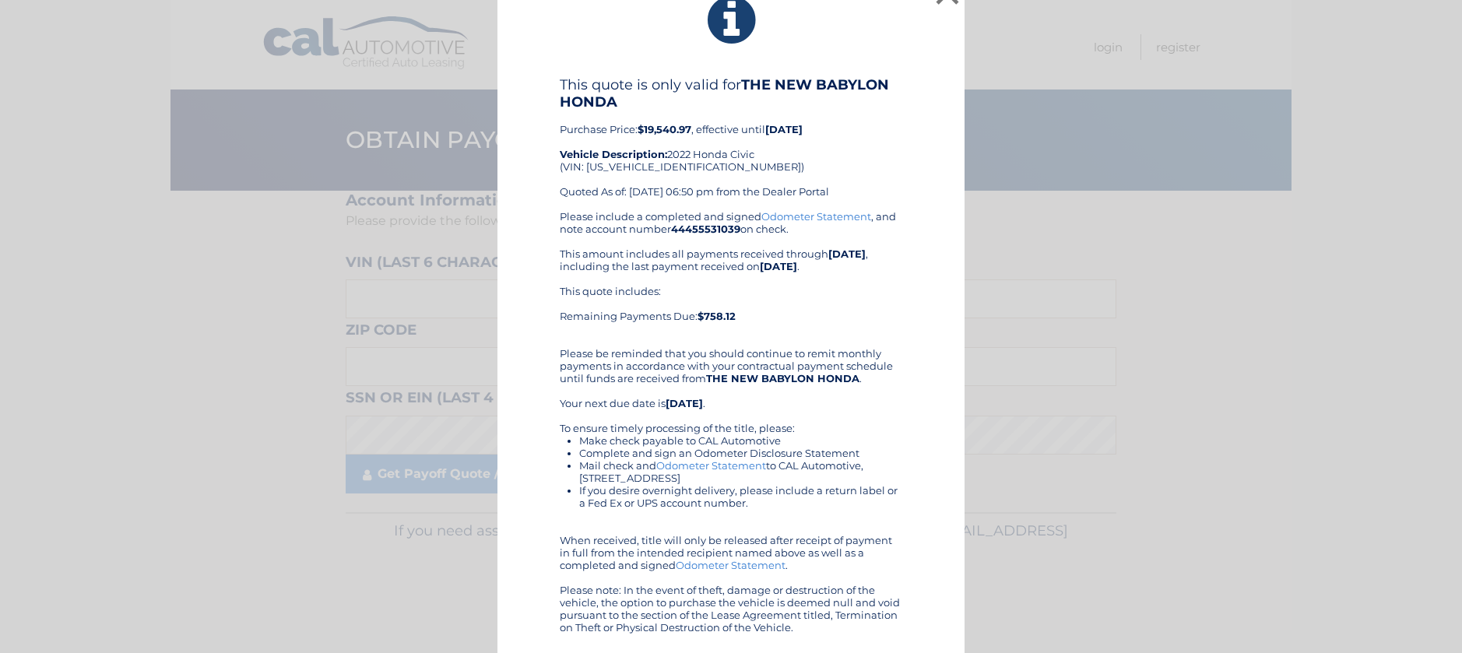  I want to click on h4: This quote is only valid for, so click(731, 93).